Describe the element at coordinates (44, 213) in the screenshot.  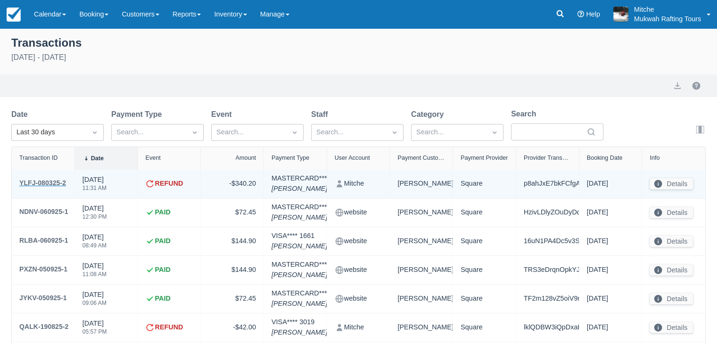
I see `a: NDNV-060925-1` at that location.